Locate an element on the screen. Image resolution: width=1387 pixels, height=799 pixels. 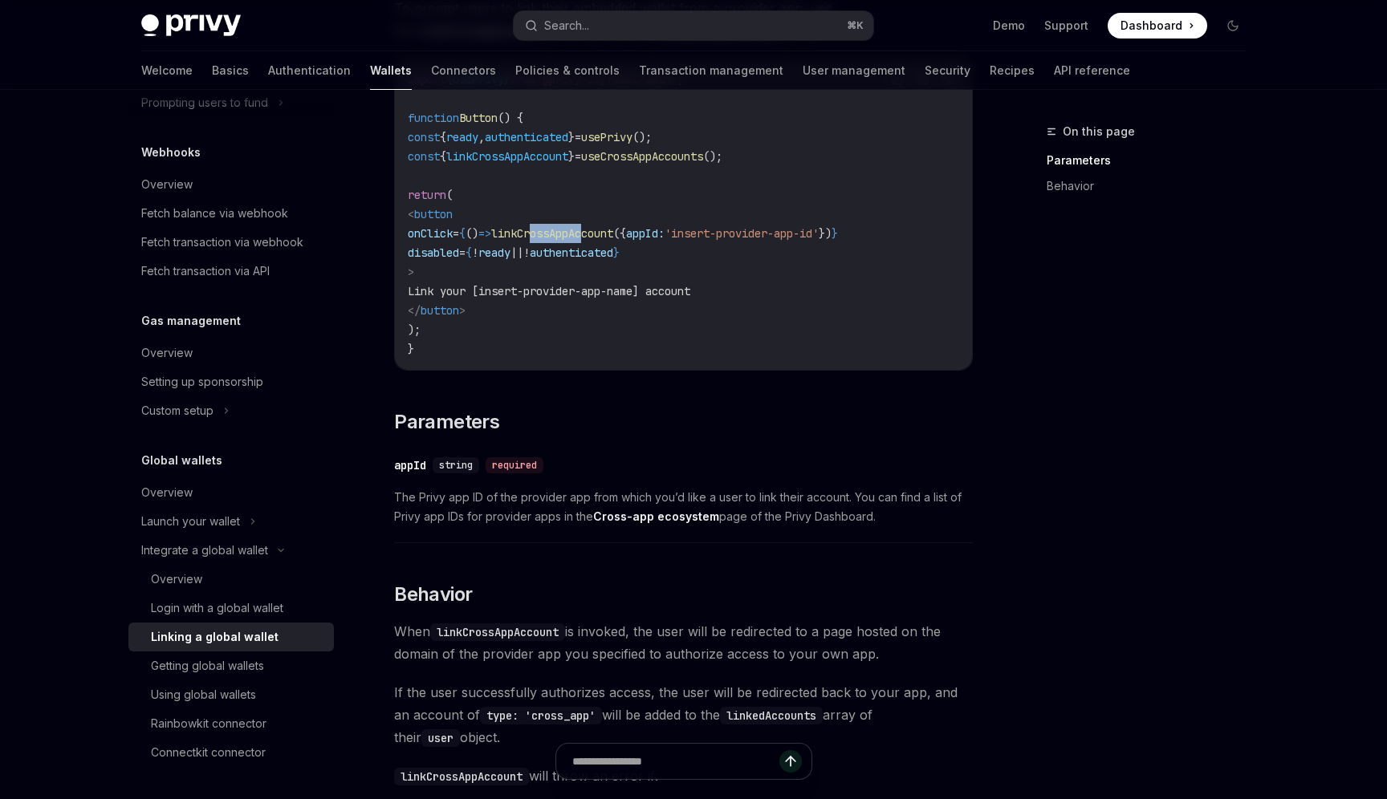
h5: Gas management is located at coordinates (191, 321).